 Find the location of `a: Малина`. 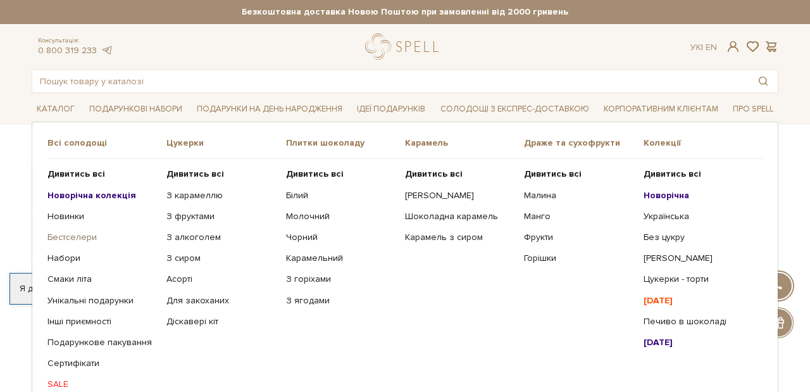

a: Малина is located at coordinates (579, 196).